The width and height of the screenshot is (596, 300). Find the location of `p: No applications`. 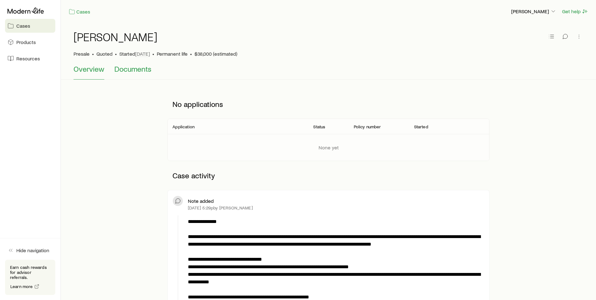

p: No applications is located at coordinates (328, 104).